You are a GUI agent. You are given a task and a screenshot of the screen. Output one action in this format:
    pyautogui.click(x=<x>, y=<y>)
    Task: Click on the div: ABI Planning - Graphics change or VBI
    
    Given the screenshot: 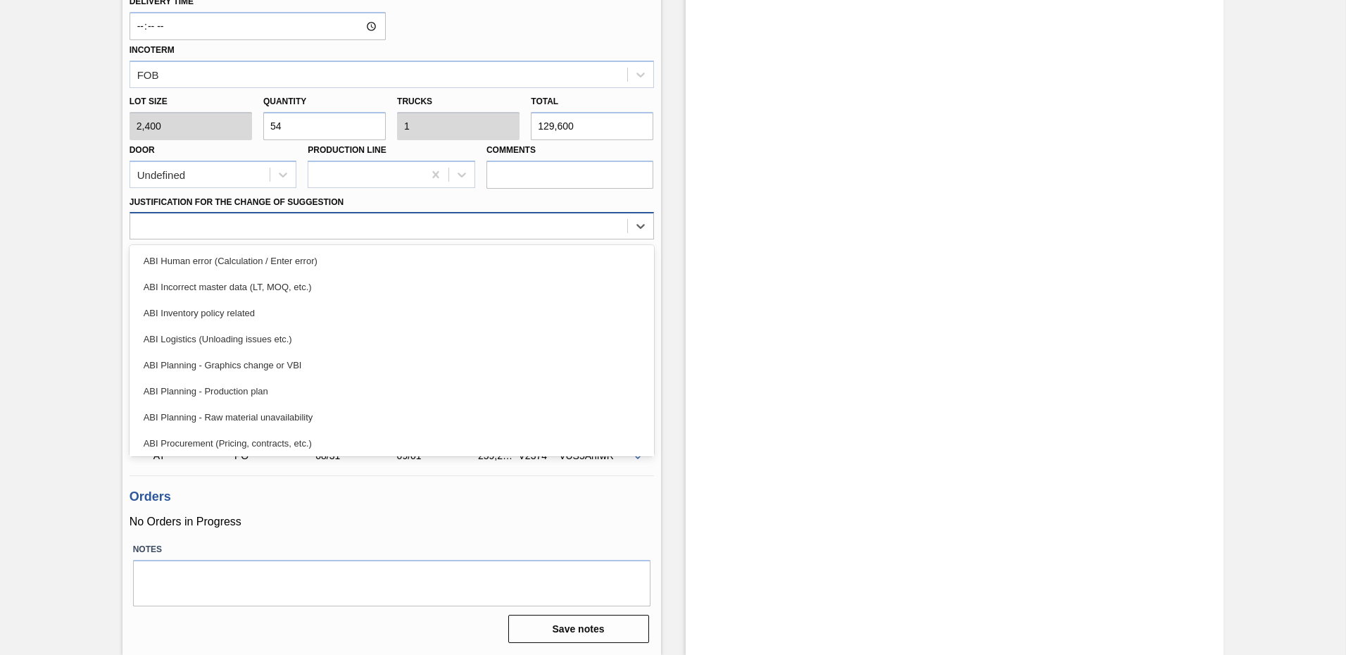 What is the action you would take?
    pyautogui.click(x=391, y=365)
    